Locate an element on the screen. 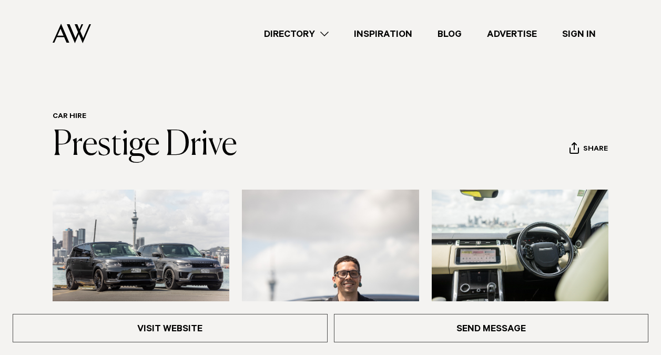  a: Blog is located at coordinates (450, 34).